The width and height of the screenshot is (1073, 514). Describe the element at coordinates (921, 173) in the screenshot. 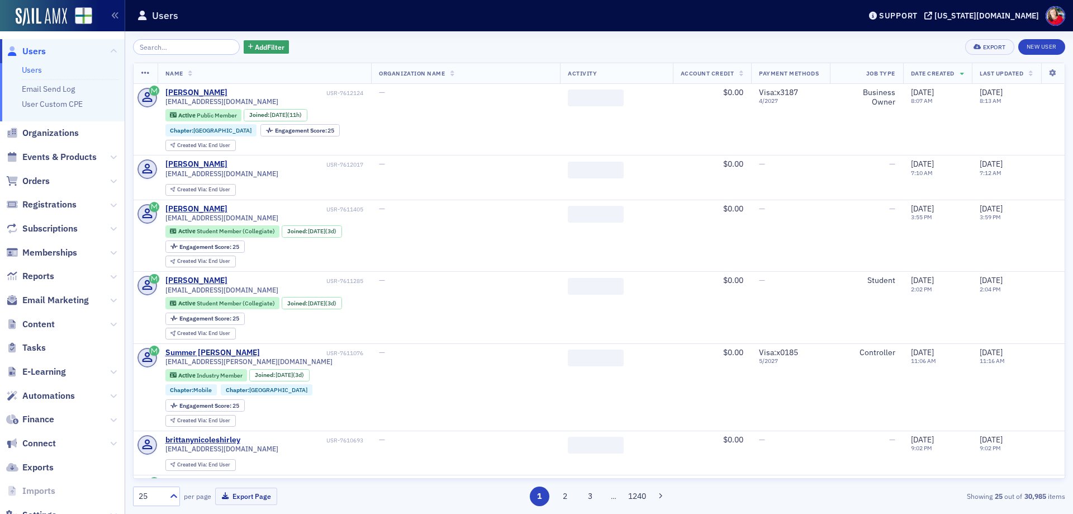

I see `time: 7:10 AM` at that location.